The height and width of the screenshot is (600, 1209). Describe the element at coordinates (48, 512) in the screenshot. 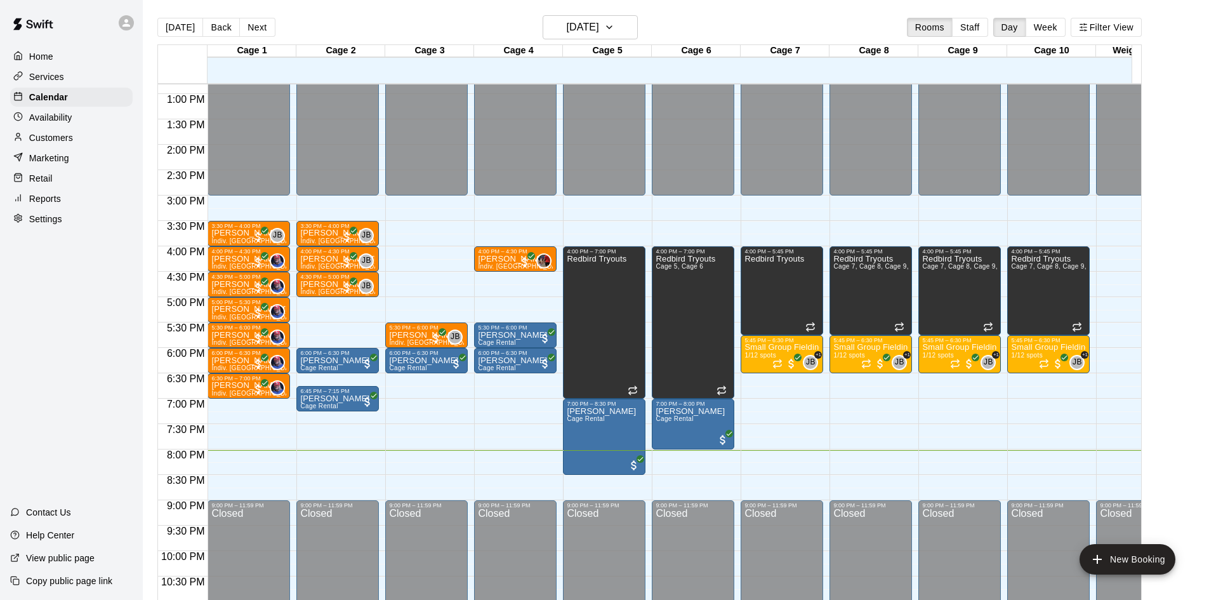

I see `p: Contact Us` at that location.